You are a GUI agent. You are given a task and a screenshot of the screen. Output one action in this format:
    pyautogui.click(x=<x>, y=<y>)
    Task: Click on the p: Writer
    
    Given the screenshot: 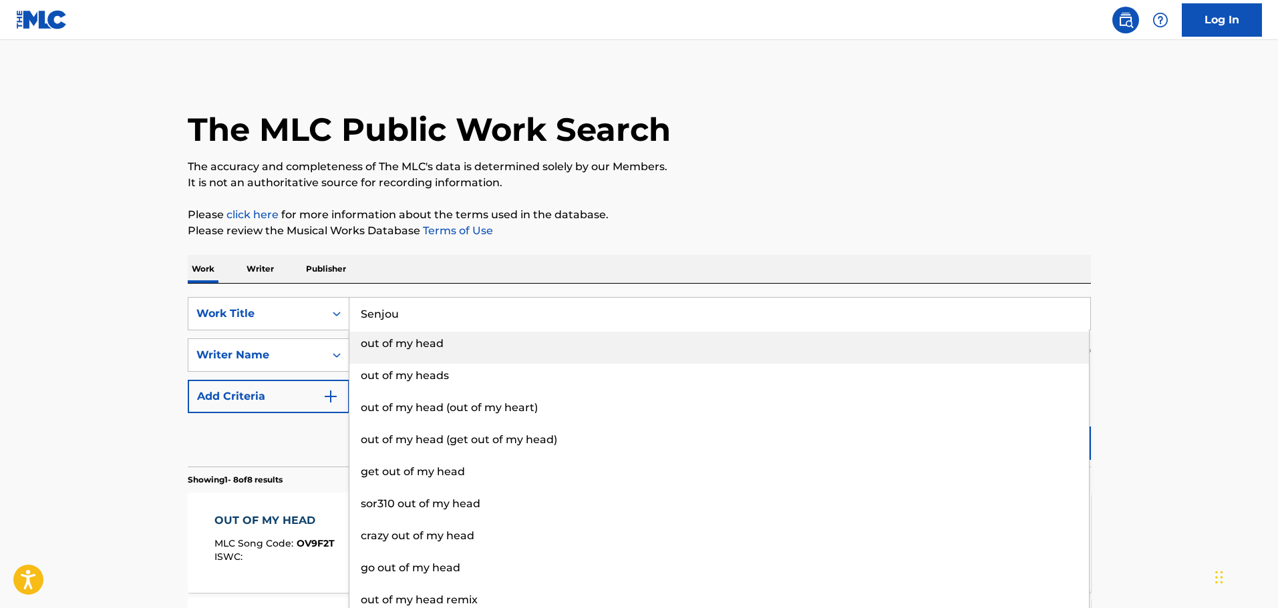 What is the action you would take?
    pyautogui.click(x=260, y=269)
    